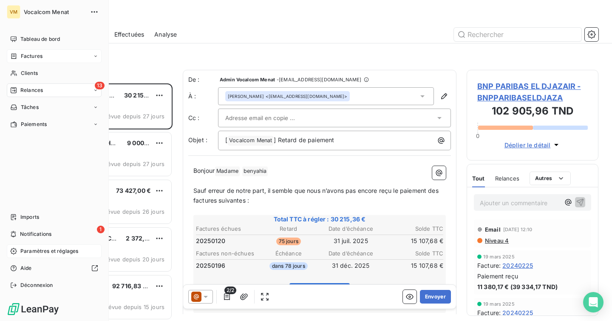 Image resolution: width=612 pixels, height=321 pixels. What do you see at coordinates (37, 285) in the screenshot?
I see `span: Déconnexion` at bounding box center [37, 285].